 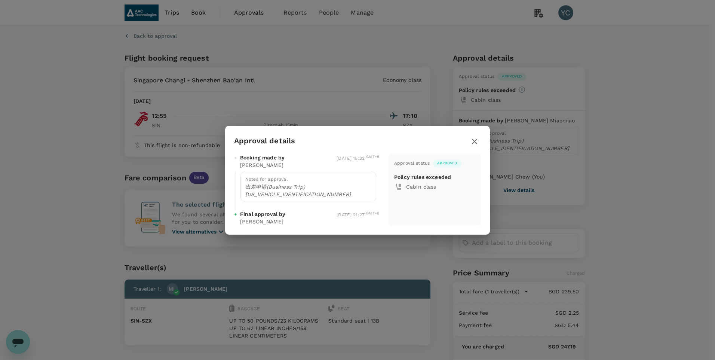 I want to click on span: Final approval by, so click(x=263, y=214).